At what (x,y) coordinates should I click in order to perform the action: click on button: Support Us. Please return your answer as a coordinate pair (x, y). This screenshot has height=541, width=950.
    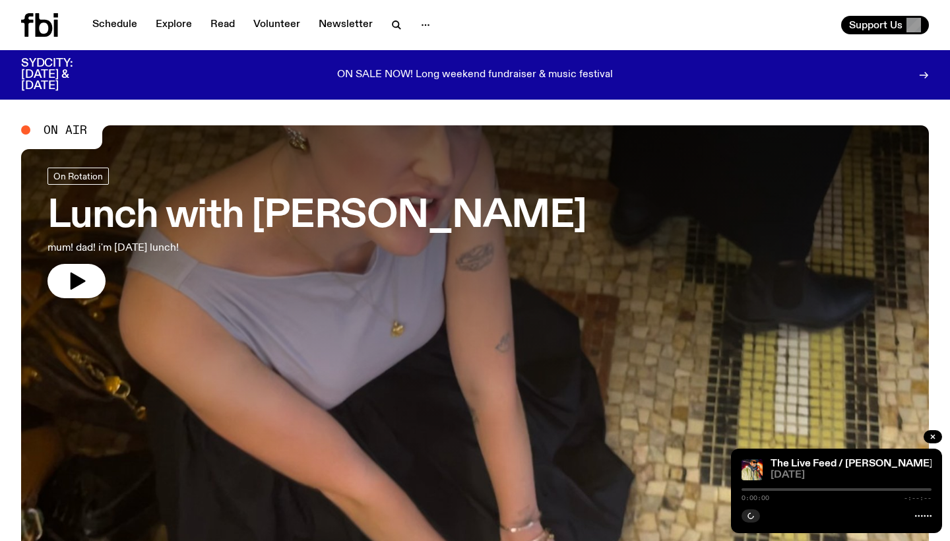
    Looking at the image, I should click on (885, 25).